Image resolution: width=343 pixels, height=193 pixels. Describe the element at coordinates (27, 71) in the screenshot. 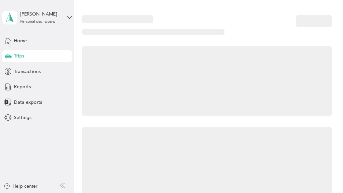

I see `span: Transactions` at that location.